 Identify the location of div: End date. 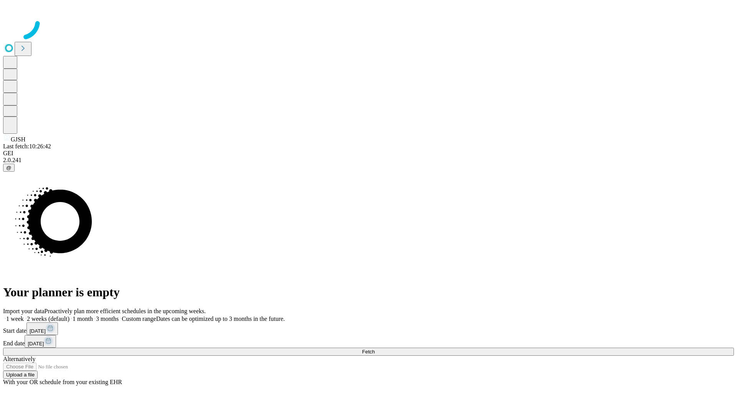
(368, 342).